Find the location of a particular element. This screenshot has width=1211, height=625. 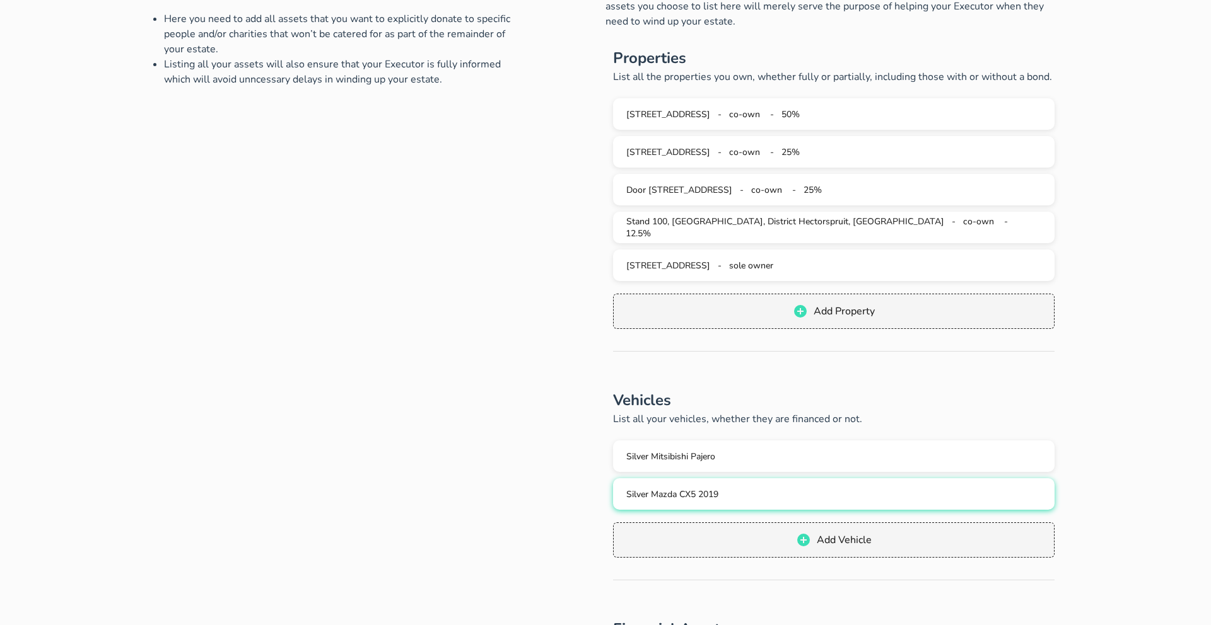

h2: Properties is located at coordinates (834, 58).